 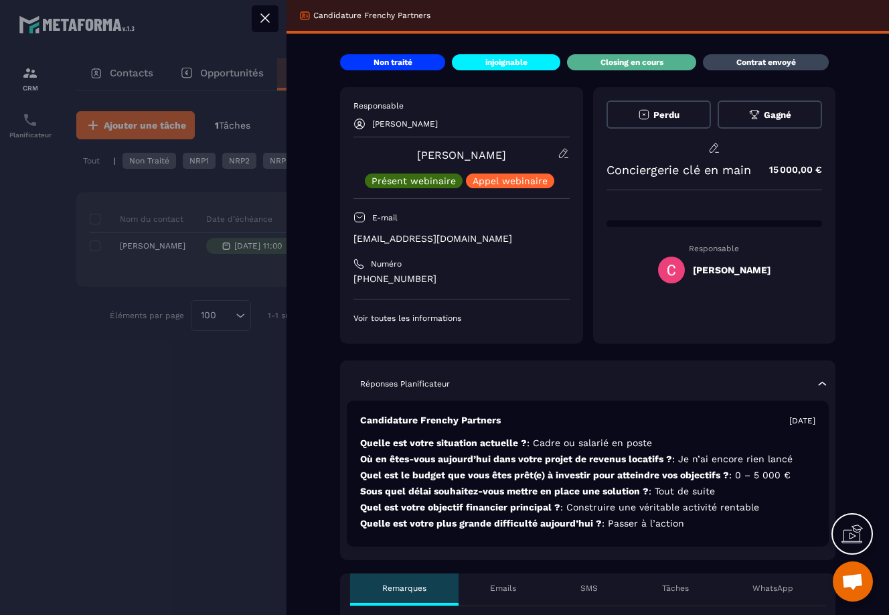 I want to click on span: : Passer à l’action, so click(x=643, y=523).